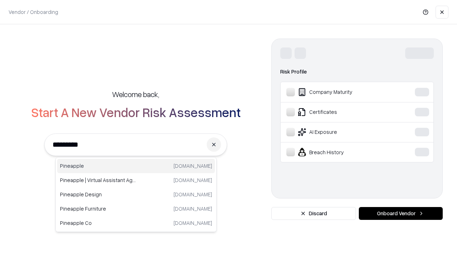  What do you see at coordinates (98, 180) in the screenshot?
I see `p: Pineapple | Virtual Assistant Agency` at bounding box center [98, 180].